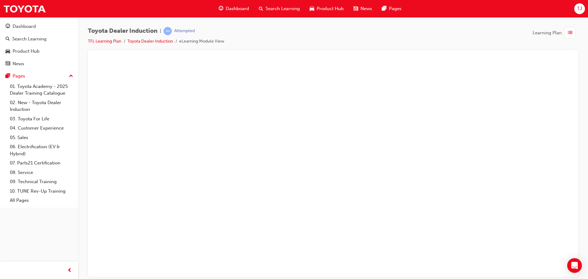  Describe the element at coordinates (555, 33) in the screenshot. I see `button: Learning Plan` at that location.